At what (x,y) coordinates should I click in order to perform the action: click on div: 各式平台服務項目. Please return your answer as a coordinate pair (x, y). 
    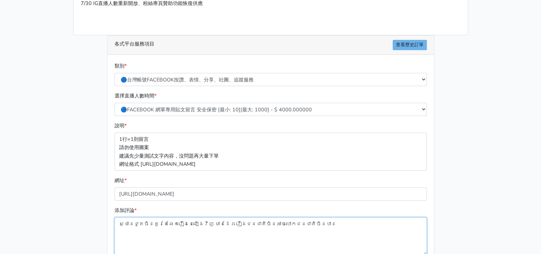
    Looking at the image, I should click on (271, 45).